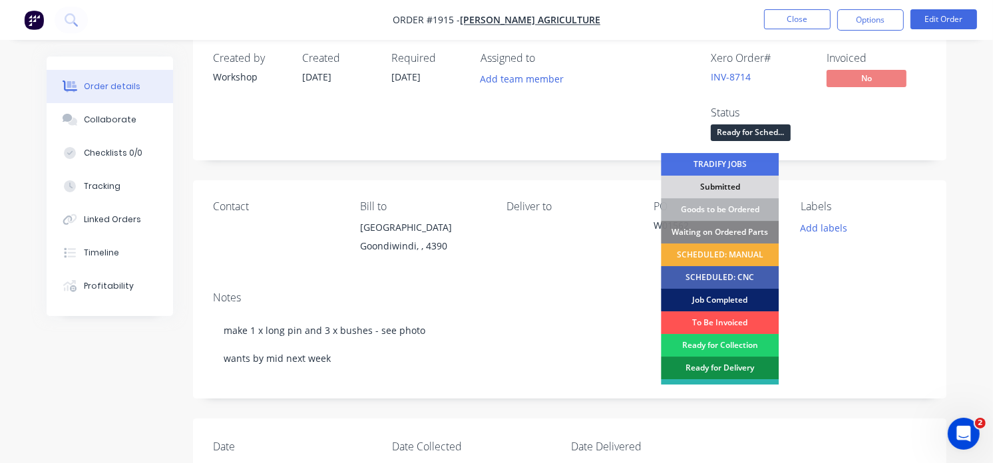 The image size is (993, 463). I want to click on label: Date Collected, so click(475, 447).